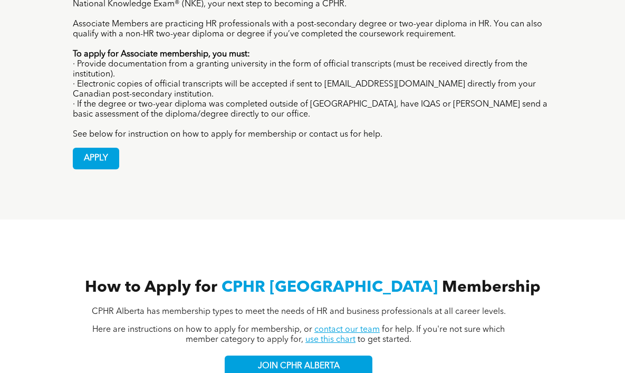 This screenshot has width=625, height=373. I want to click on a: contact our team, so click(347, 330).